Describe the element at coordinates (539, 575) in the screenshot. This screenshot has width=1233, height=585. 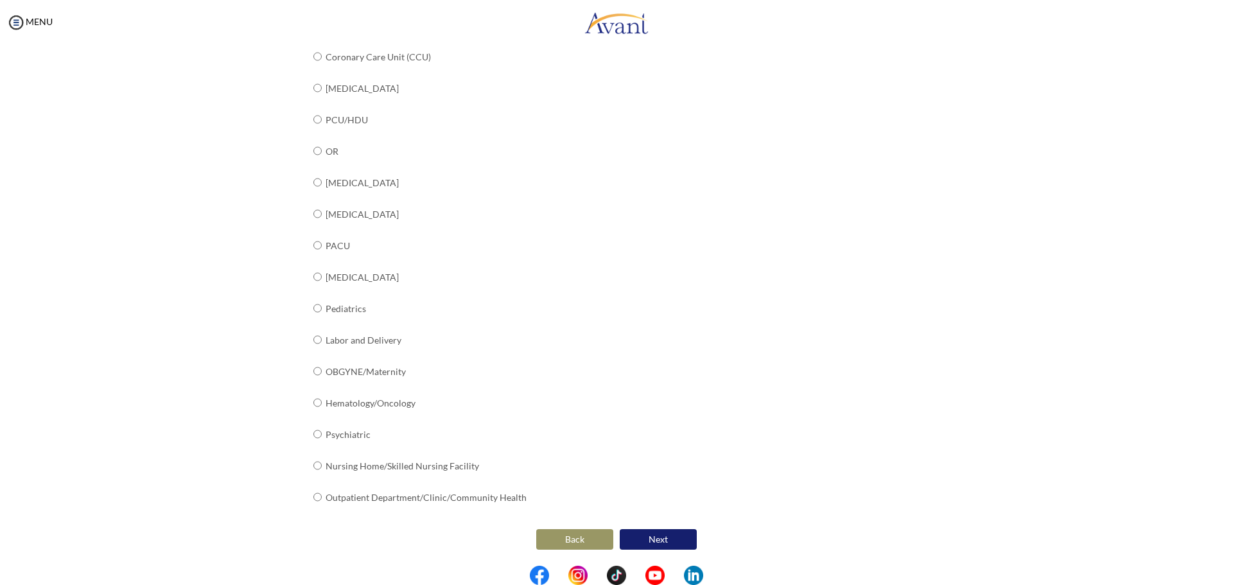
I see `img: fb.png` at that location.